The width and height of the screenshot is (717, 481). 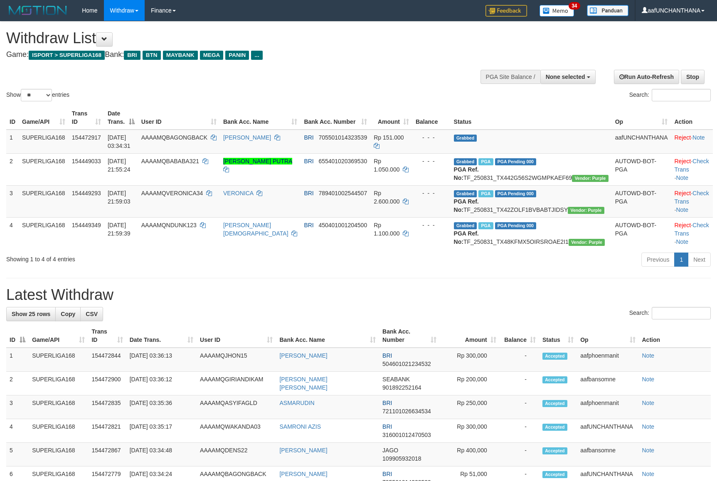 I want to click on h4: Game: Bank:, so click(x=238, y=55).